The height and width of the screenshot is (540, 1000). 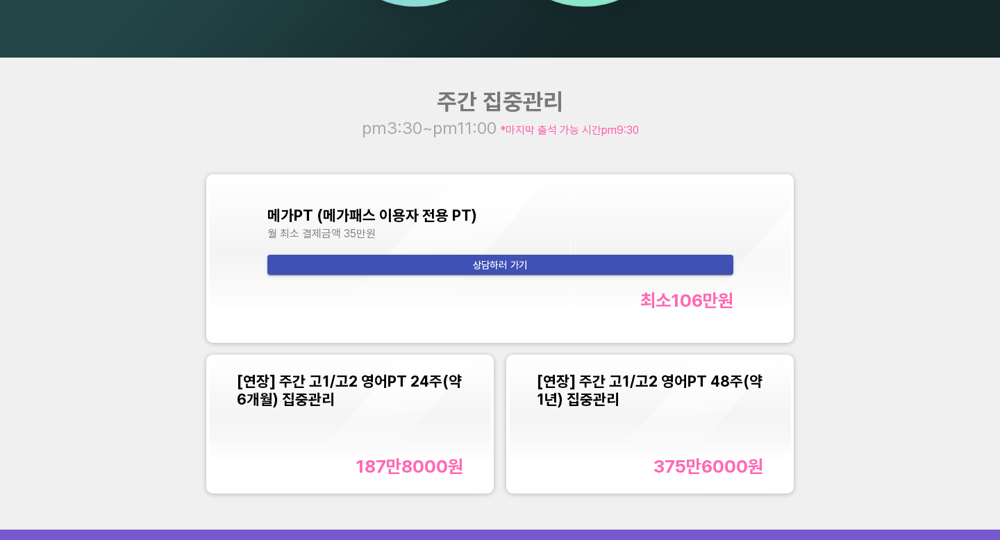 I want to click on span: 상담하러 가기, so click(x=500, y=265).